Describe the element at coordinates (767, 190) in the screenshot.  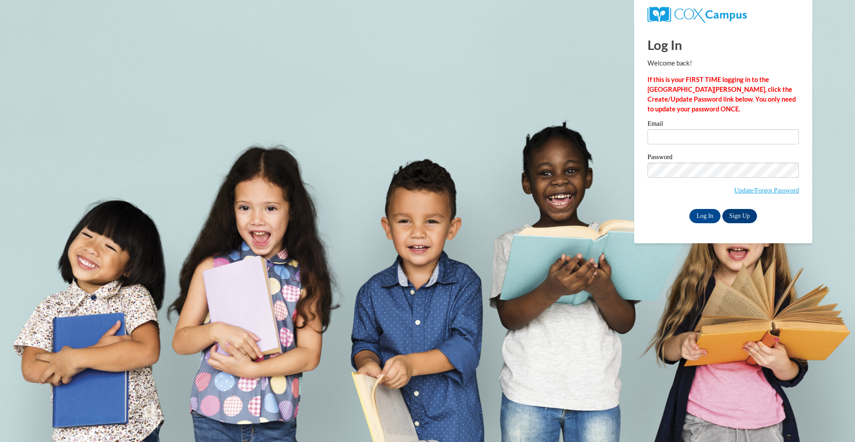
I see `a: Update/Forgot Password` at that location.